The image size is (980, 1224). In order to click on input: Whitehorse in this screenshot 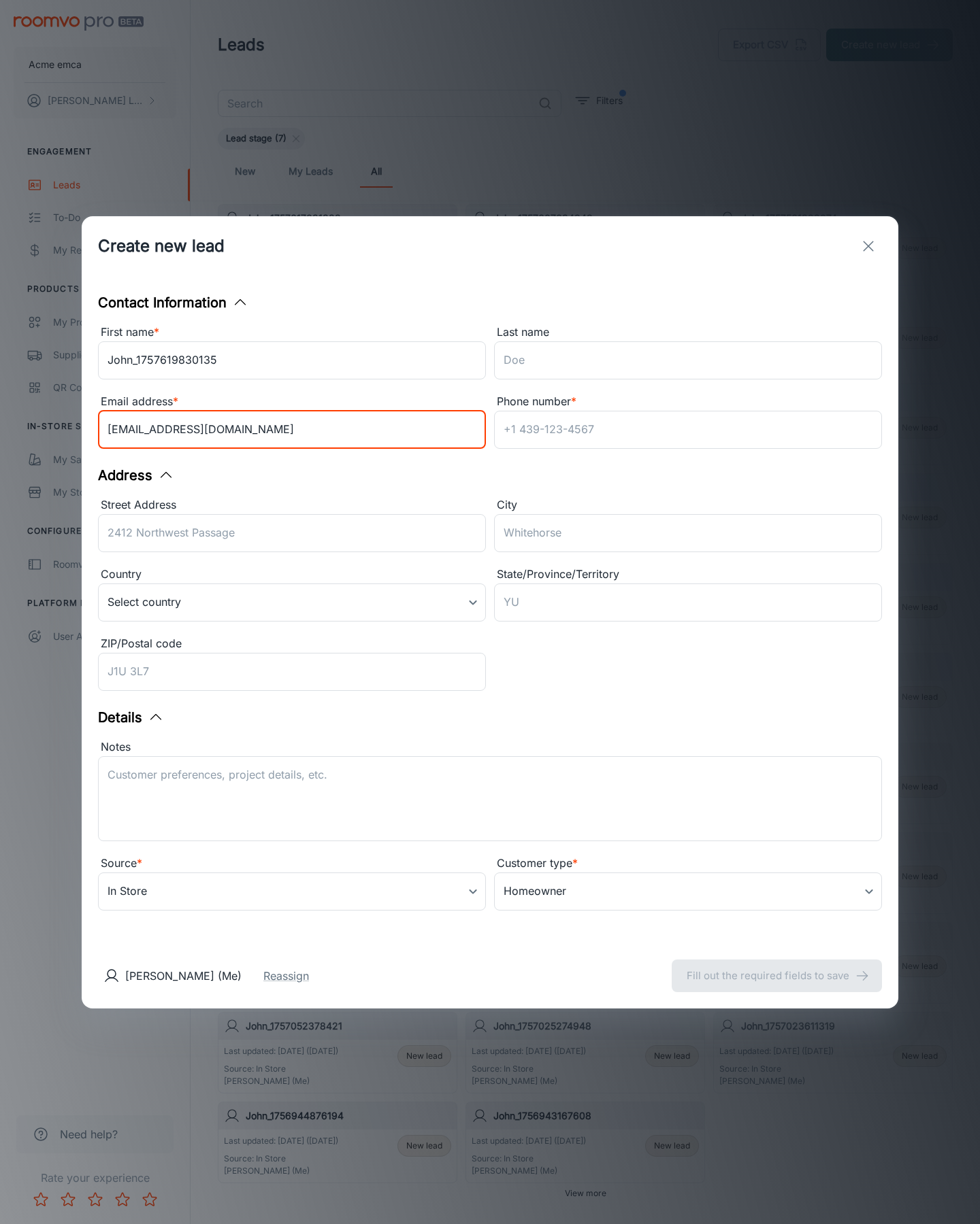, I will do `click(688, 533)`.